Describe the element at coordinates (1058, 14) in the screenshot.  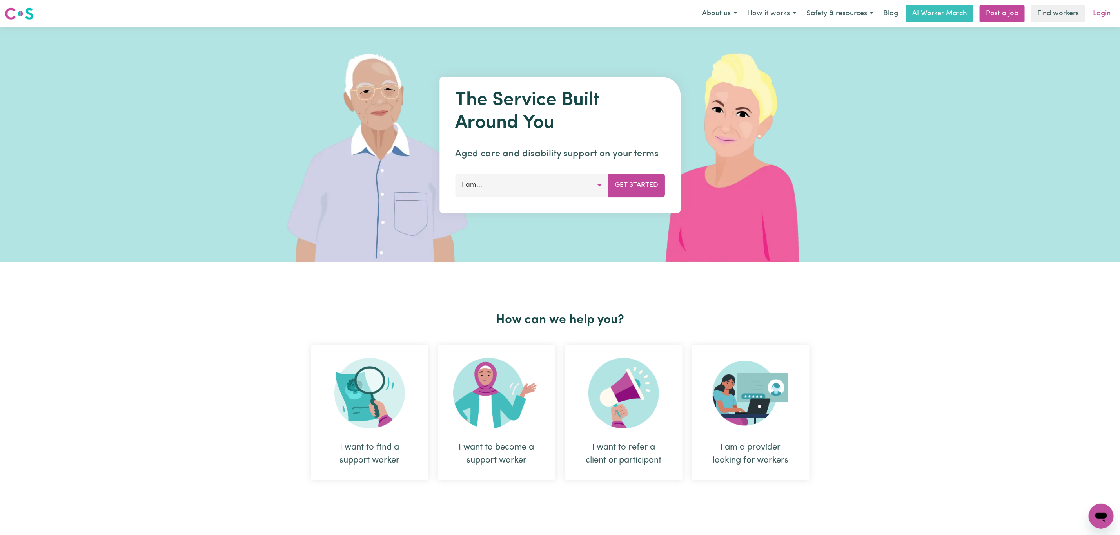
I see `a: Find workers` at that location.